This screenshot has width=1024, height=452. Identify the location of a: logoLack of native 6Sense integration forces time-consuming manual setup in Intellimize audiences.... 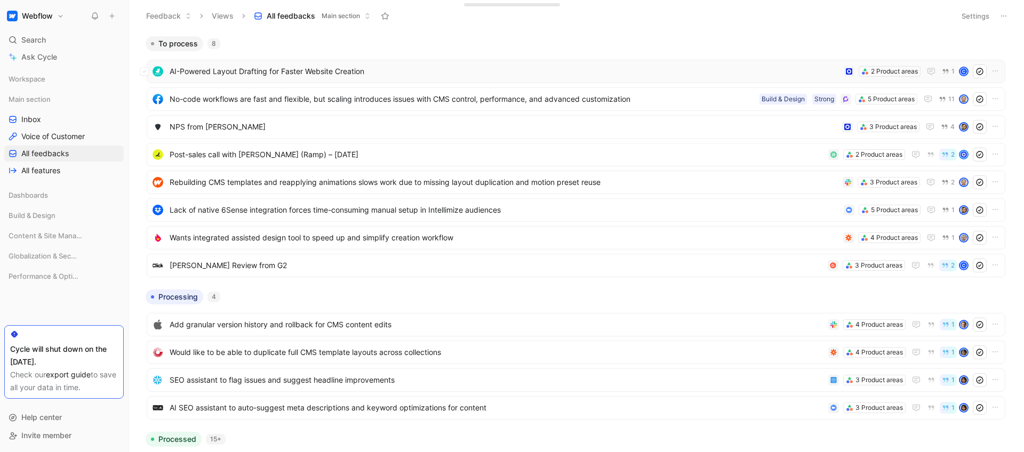
(576, 210).